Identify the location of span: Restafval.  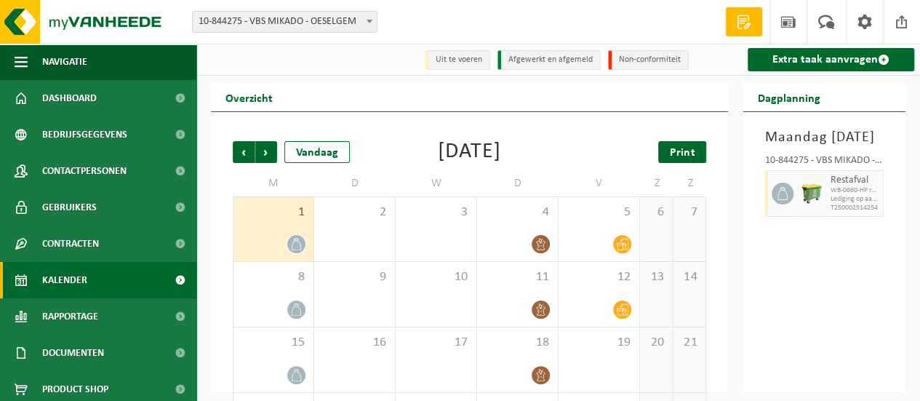
(854, 180).